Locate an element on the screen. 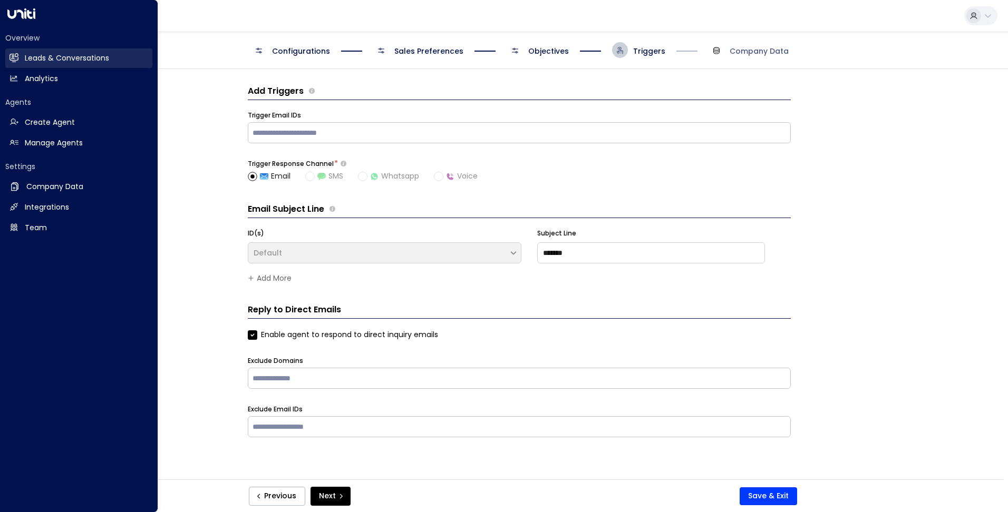  label: Enable agent to respond to direct inquiry emails is located at coordinates (343, 335).